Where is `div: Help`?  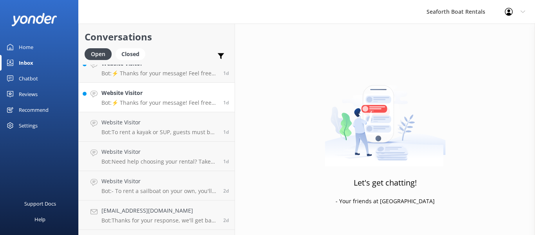 div: Help is located at coordinates (40, 219).